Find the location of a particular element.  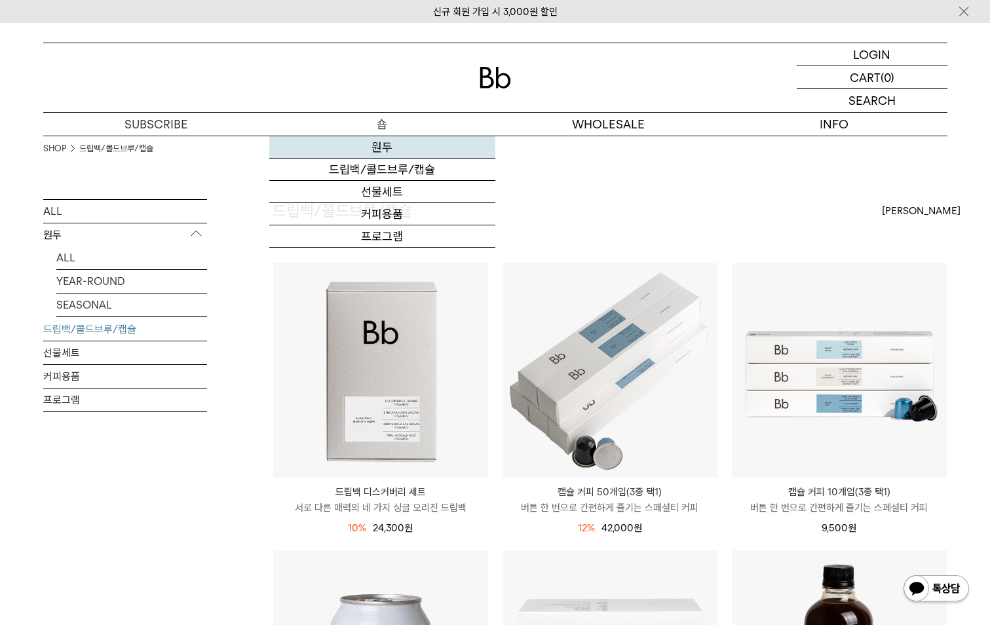

p: SEARCH is located at coordinates (872, 100).